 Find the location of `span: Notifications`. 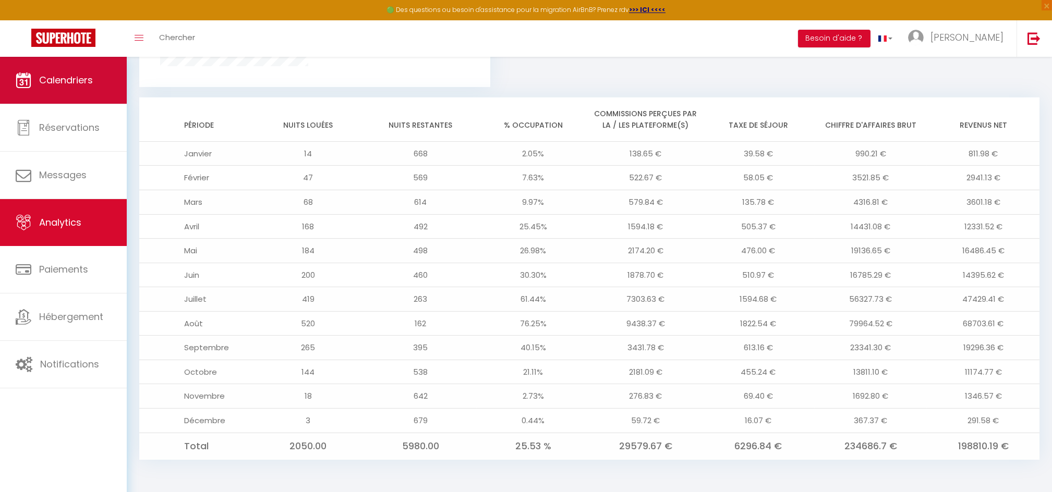

span: Notifications is located at coordinates (69, 364).